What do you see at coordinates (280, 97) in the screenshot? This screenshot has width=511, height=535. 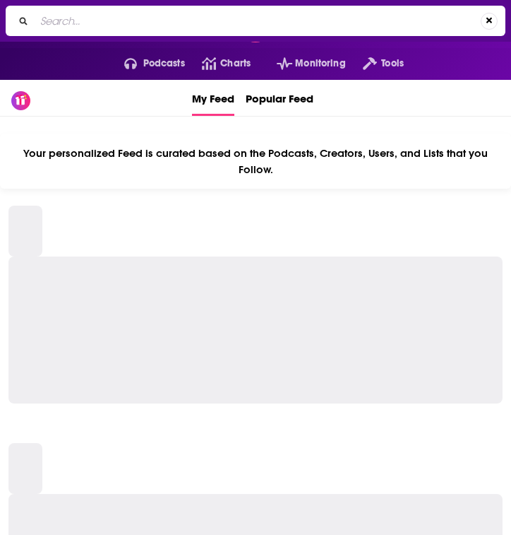 I see `a: Popular Feed` at bounding box center [280, 97].